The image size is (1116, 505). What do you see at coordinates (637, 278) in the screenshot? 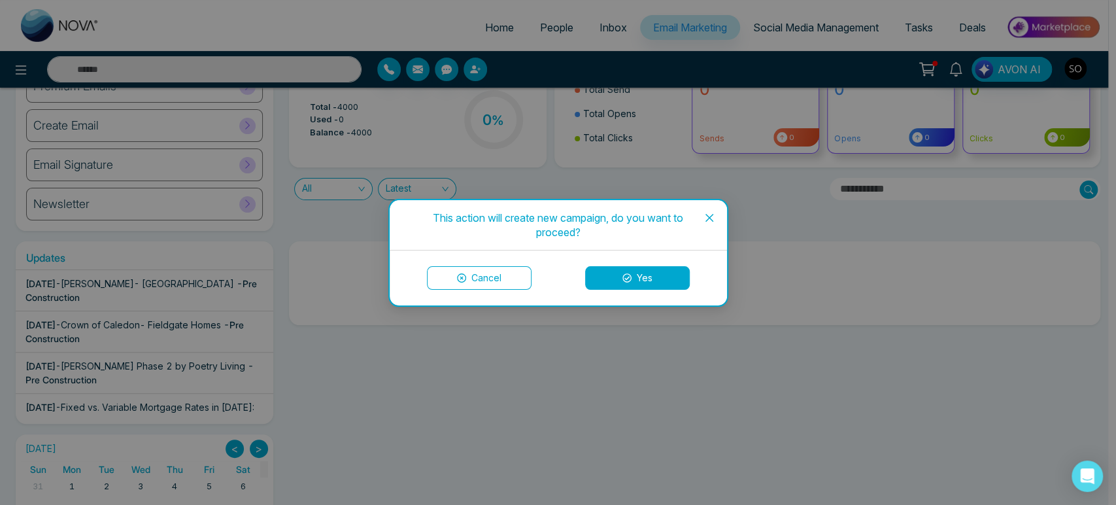
I see `button: Yes` at bounding box center [637, 278].